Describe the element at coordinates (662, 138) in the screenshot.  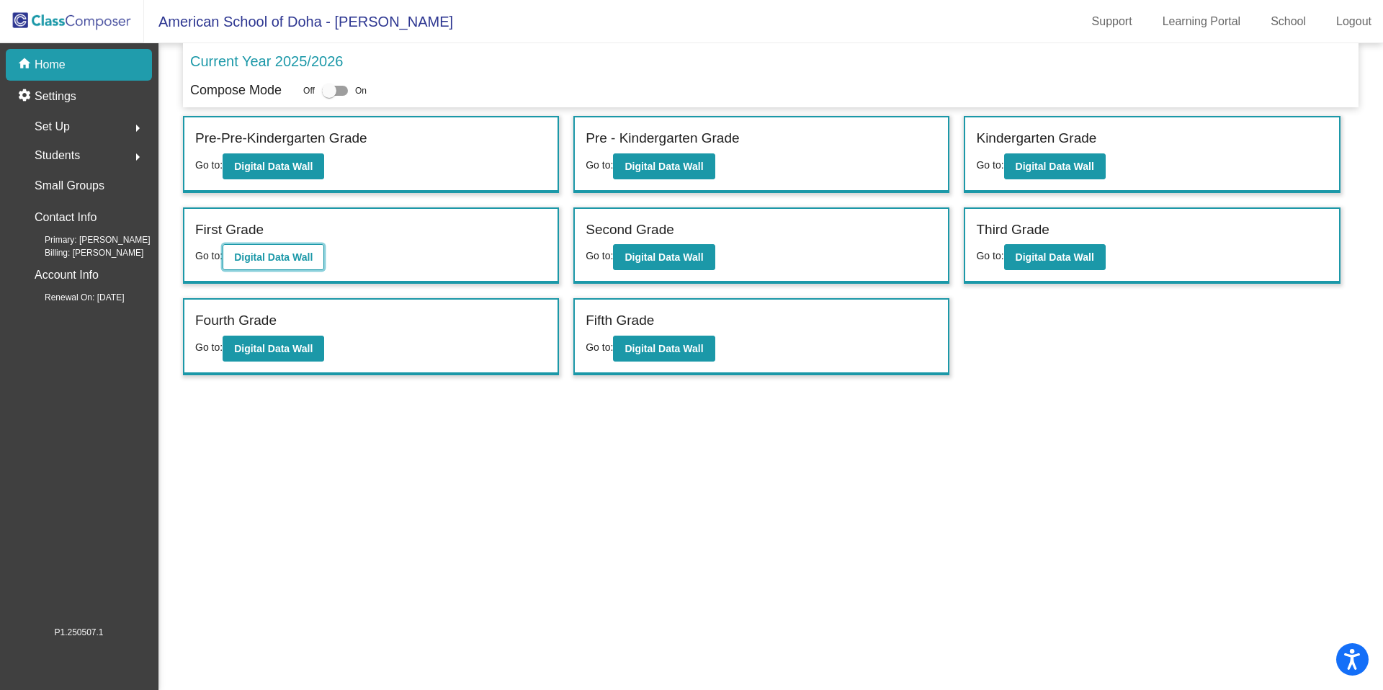
I see `label: Pre - Kindergarten Grade` at that location.